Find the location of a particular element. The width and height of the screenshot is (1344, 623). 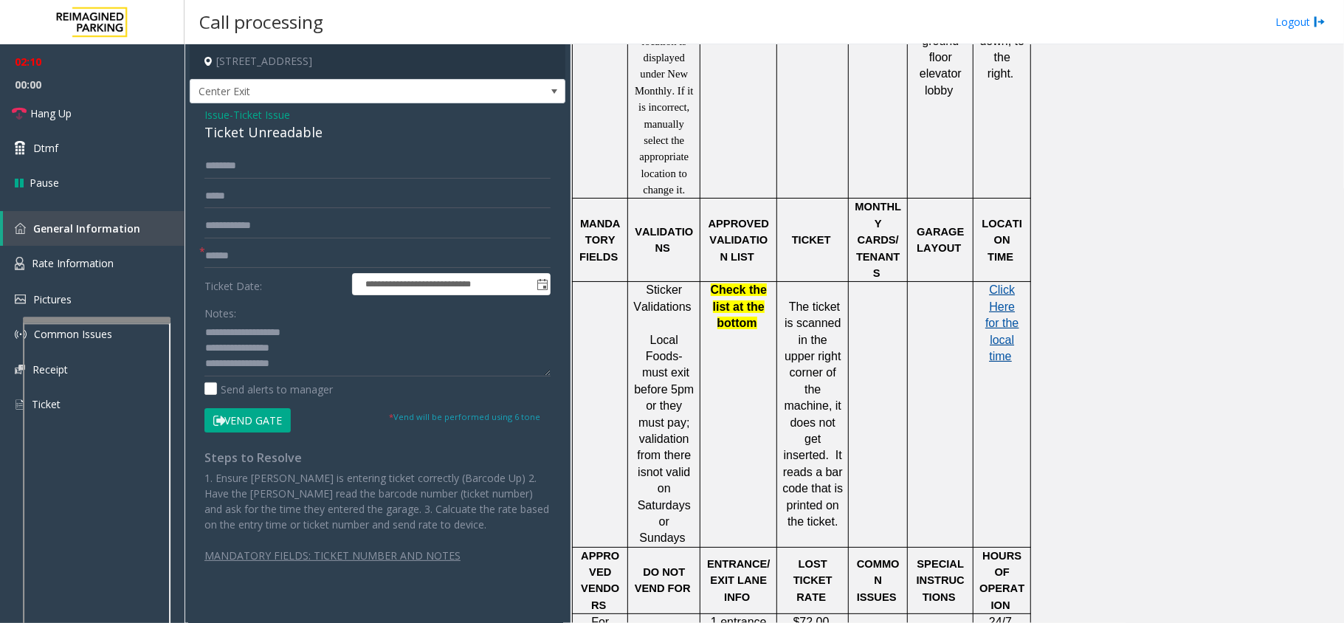

span: Toggle popup is located at coordinates (542, 284).